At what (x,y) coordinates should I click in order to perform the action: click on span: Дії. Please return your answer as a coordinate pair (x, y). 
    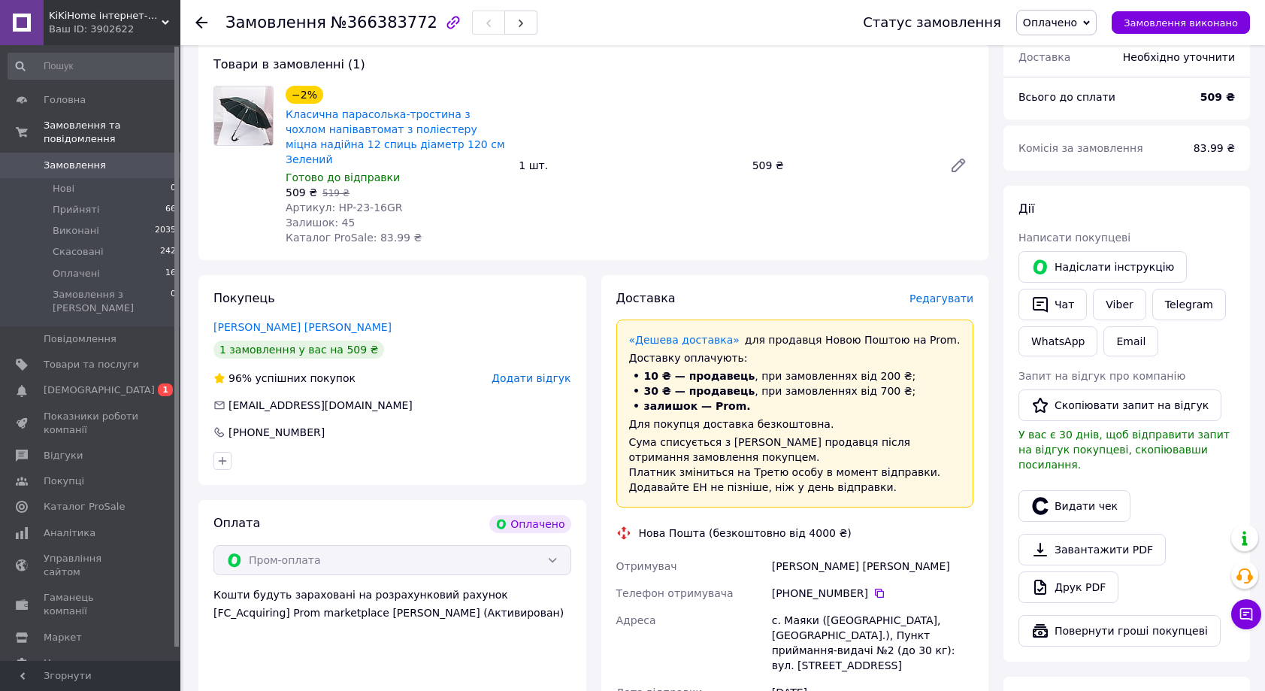
    Looking at the image, I should click on (1026, 208).